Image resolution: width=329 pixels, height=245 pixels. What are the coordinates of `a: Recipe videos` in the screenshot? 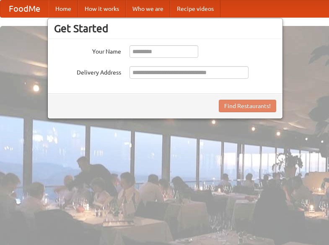 It's located at (195, 9).